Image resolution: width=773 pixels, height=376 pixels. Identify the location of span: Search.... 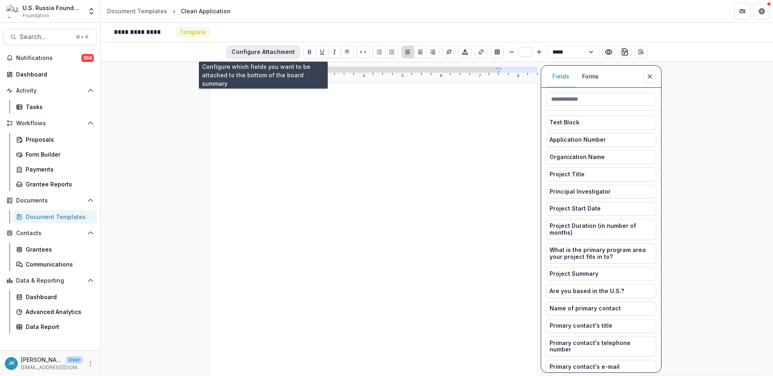
(45, 37).